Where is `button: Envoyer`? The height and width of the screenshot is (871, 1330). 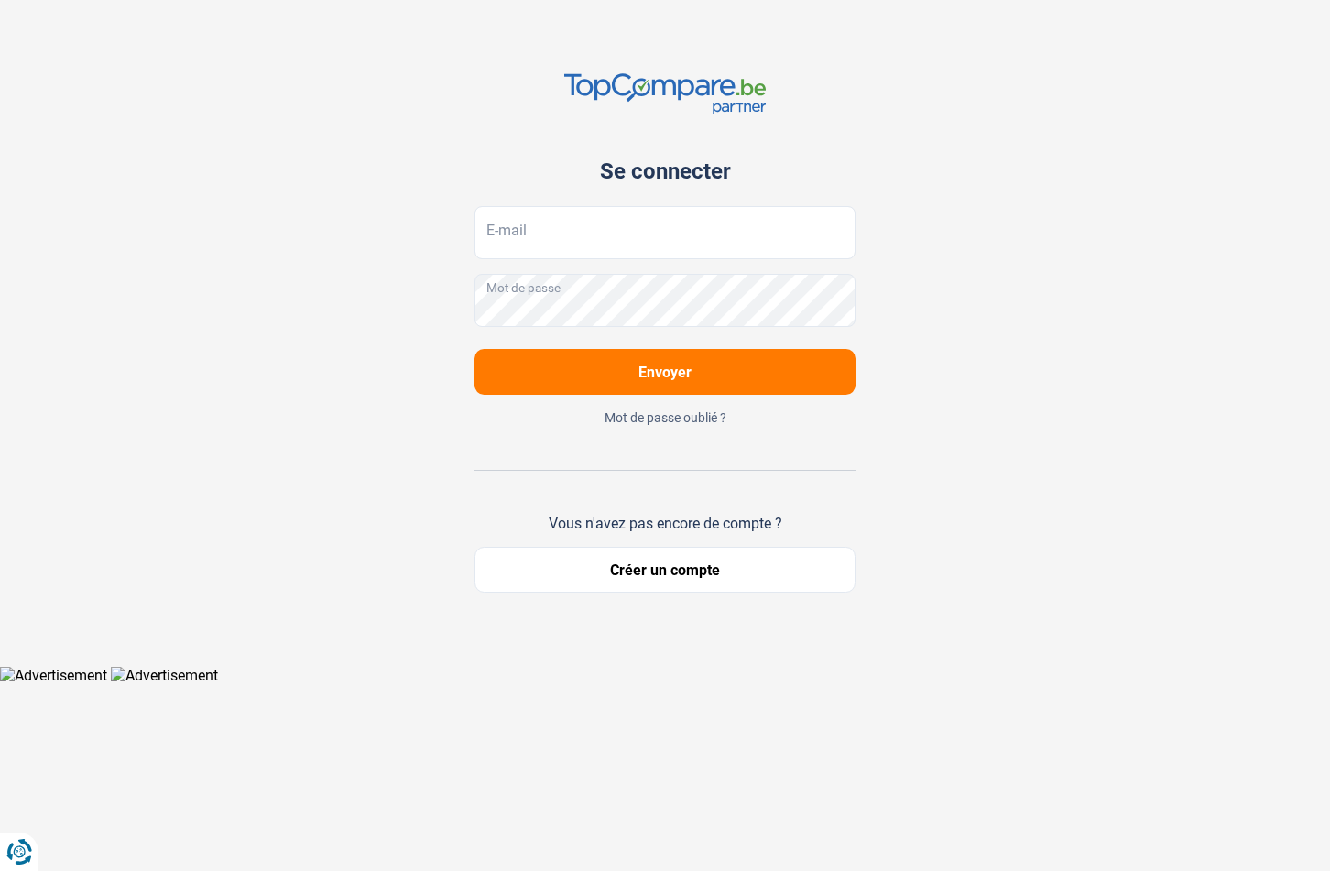
button: Envoyer is located at coordinates (665, 372).